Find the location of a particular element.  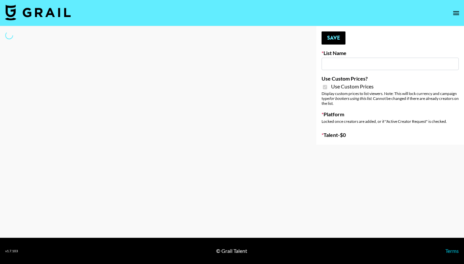

div: Locked once creators are added, or if "Active Creator Request" is checked. is located at coordinates (390, 121).